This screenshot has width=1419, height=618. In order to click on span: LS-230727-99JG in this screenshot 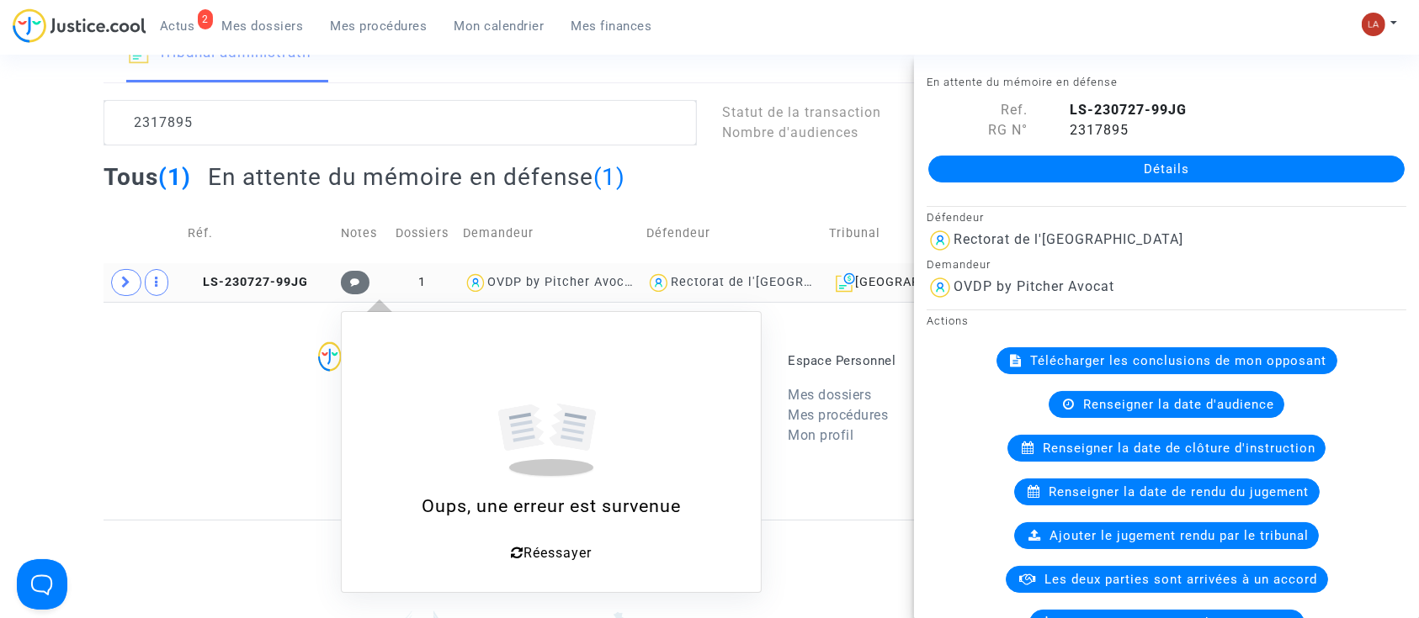, I will do `click(247, 282)`.